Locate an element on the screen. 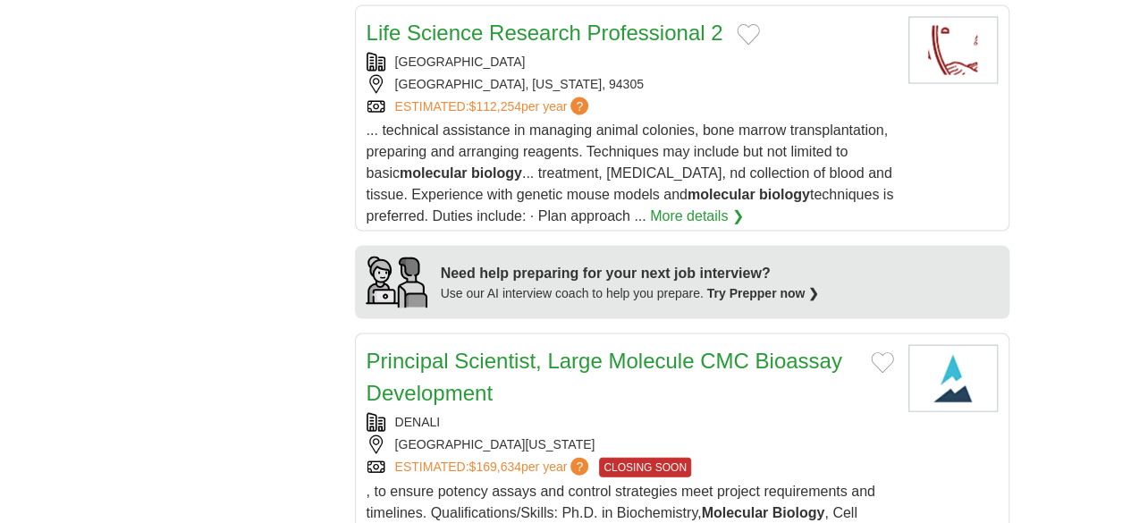 The image size is (1131, 523). div: Need help preparing for your next job interview? is located at coordinates (630, 273).